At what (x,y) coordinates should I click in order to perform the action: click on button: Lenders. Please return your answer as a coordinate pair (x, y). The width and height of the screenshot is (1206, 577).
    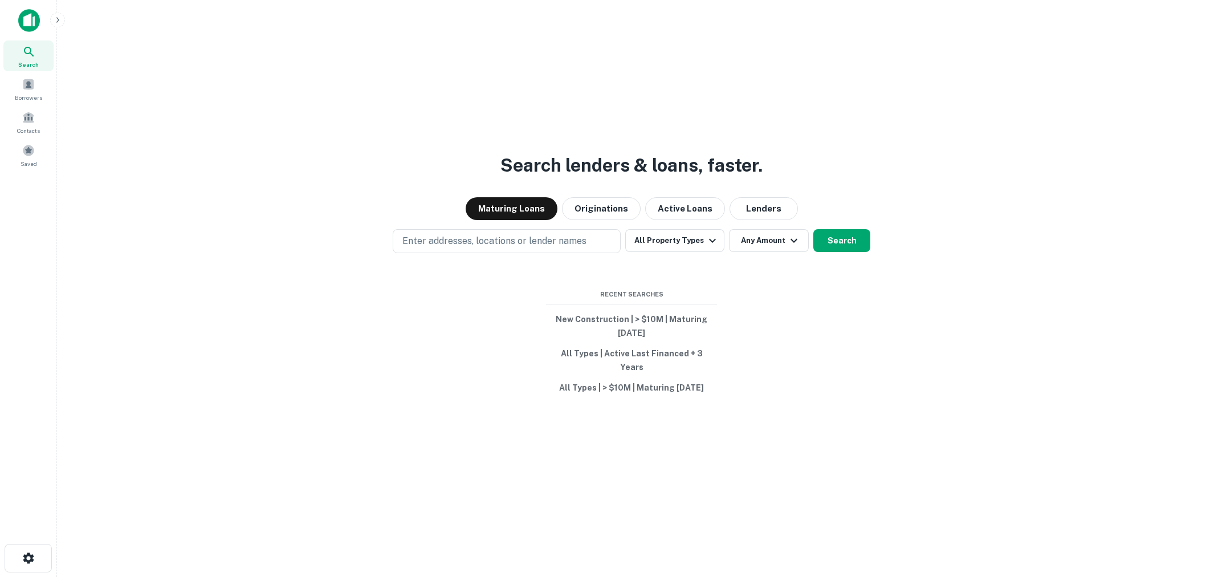
    Looking at the image, I should click on (764, 209).